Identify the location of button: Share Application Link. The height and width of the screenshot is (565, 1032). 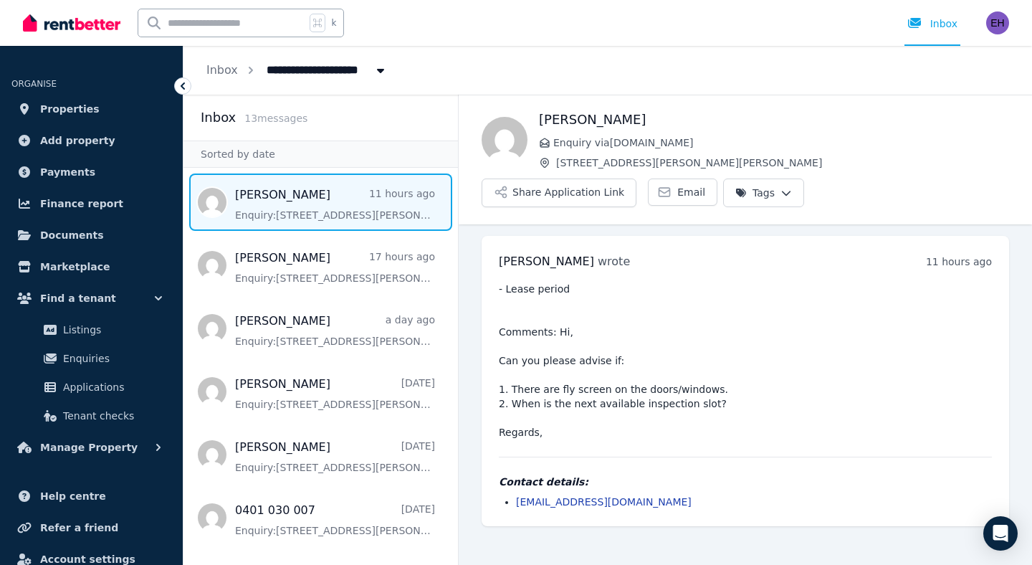
(559, 193).